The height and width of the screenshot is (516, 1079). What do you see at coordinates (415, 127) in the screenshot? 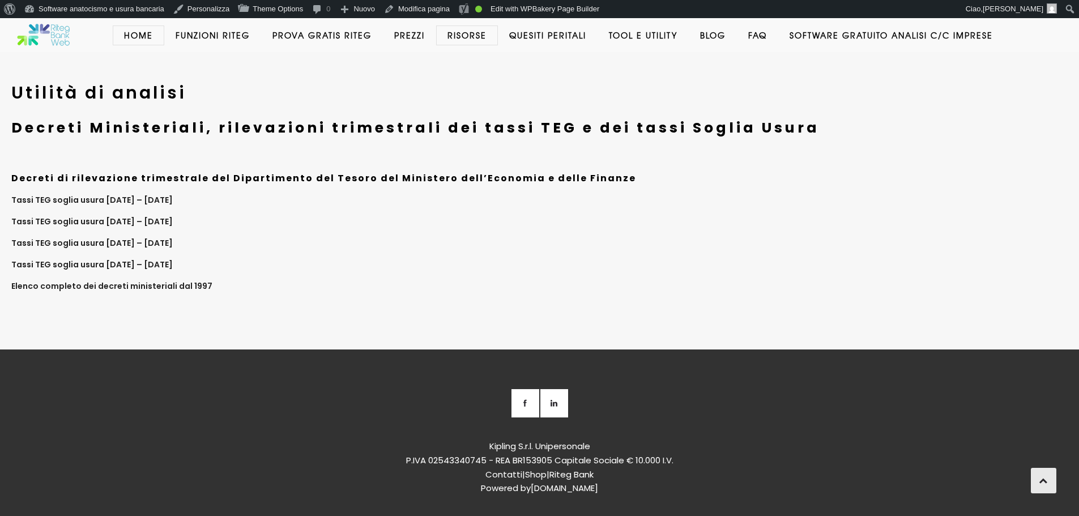
I see `strong: Decreti Ministeriali, rilevazioni trimestrali dei tassi TEG e dei tassi Soglia Usura` at bounding box center [415, 127].